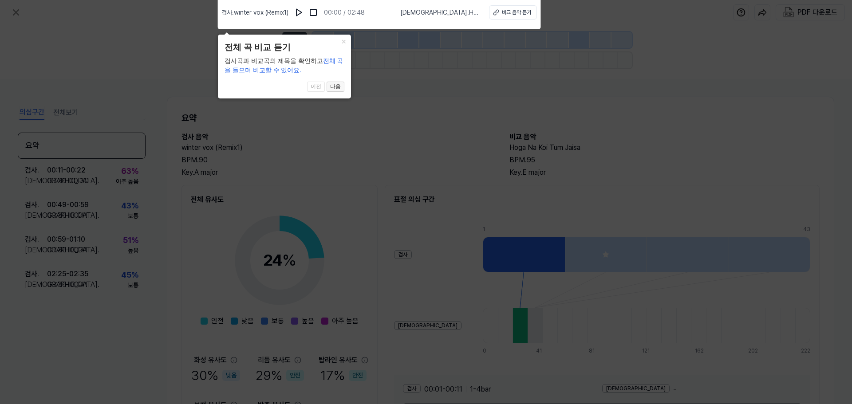 This screenshot has height=404, width=852. Describe the element at coordinates (336, 87) in the screenshot. I see `button: 다음` at that location.